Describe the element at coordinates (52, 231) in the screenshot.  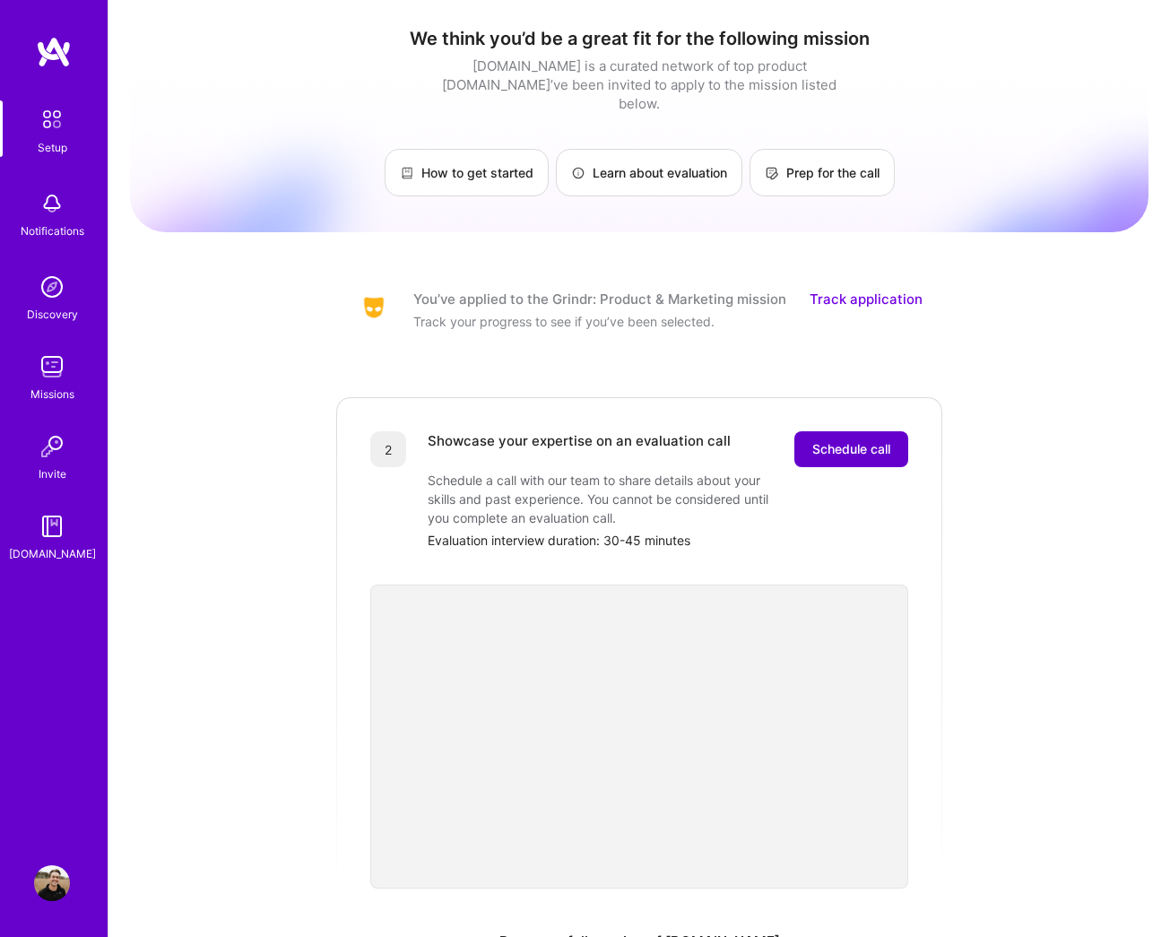
I see `div: Notifications` at that location.